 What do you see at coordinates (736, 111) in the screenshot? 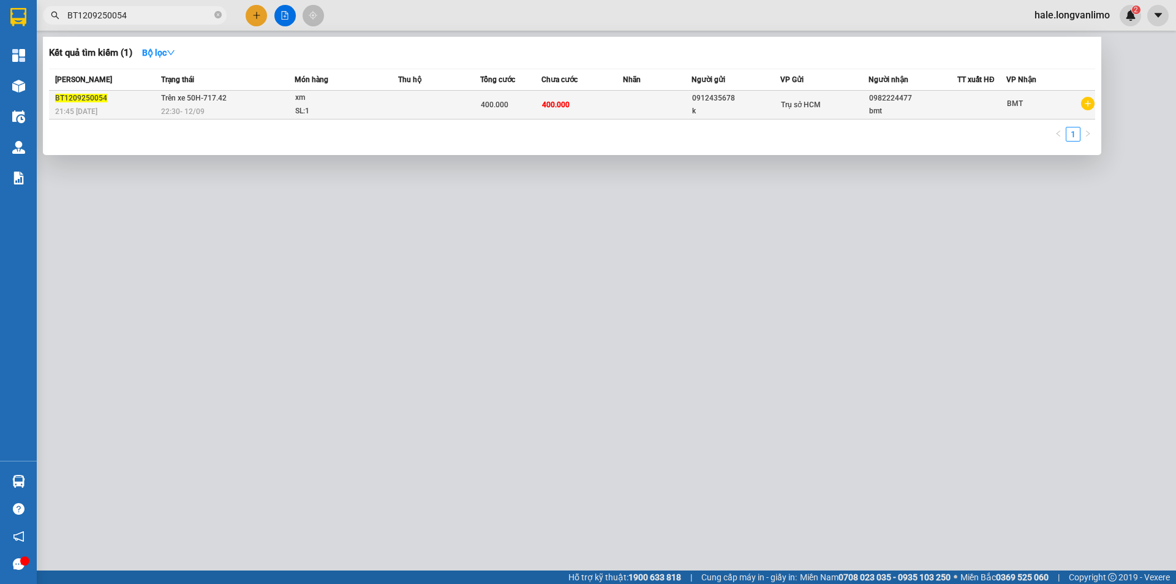
I see `div: k` at bounding box center [736, 111].